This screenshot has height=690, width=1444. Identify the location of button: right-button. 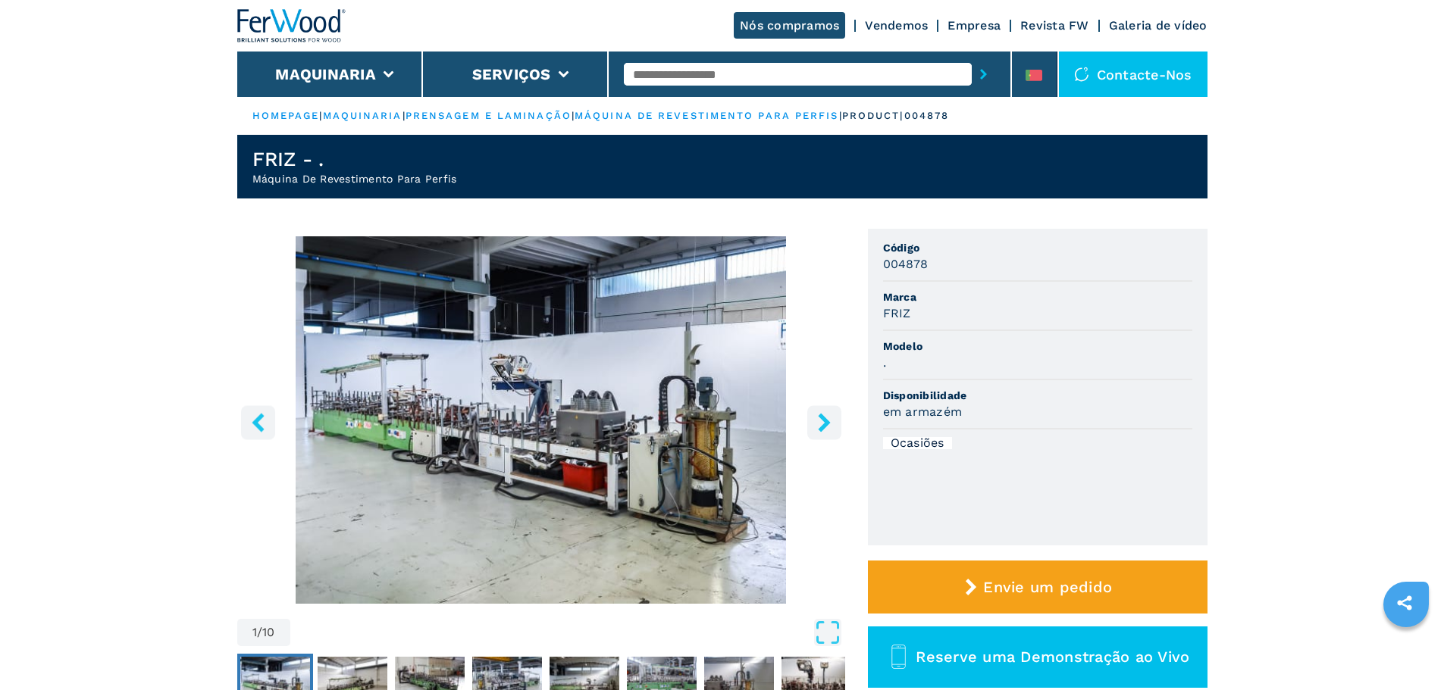
(824, 422).